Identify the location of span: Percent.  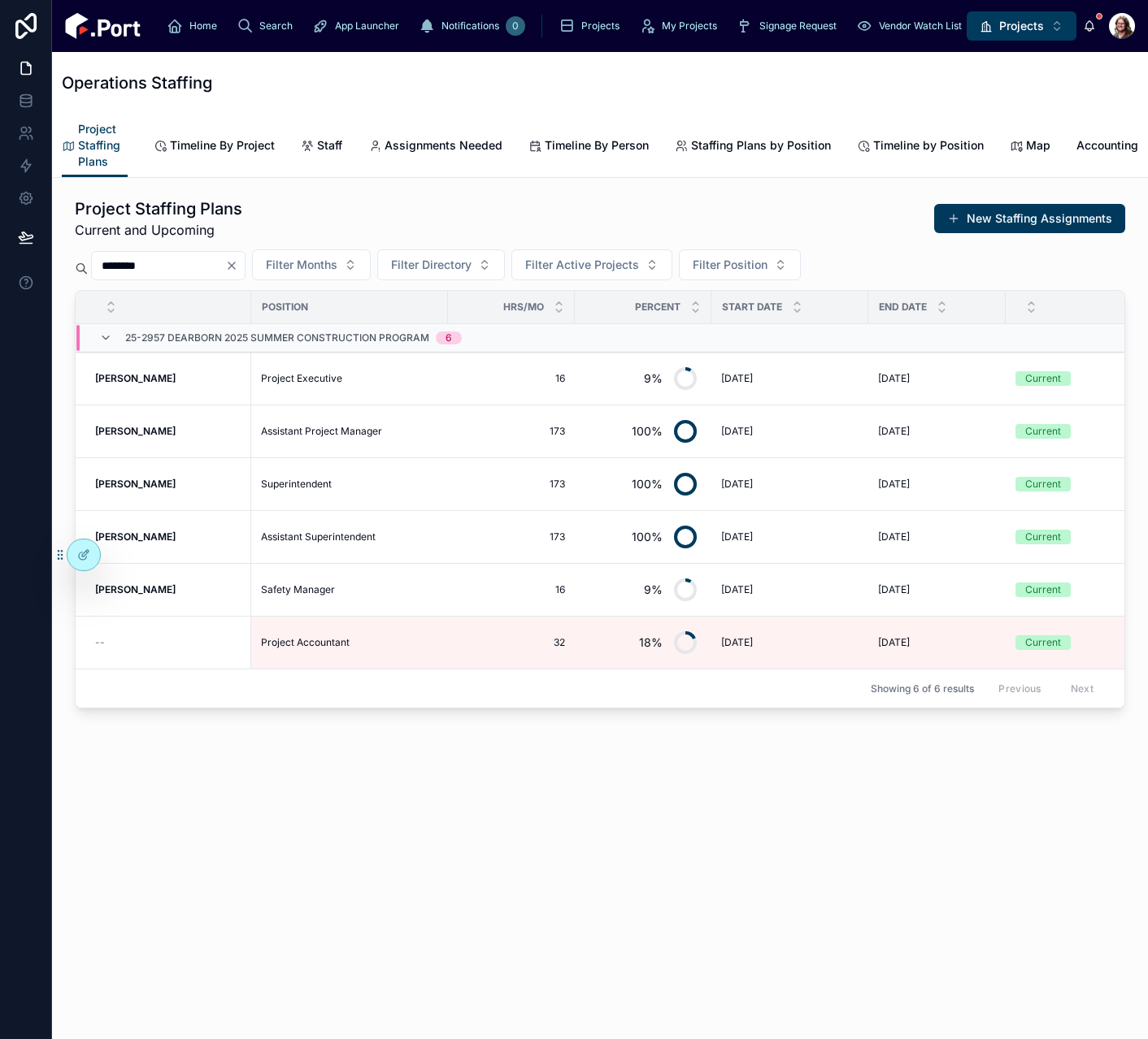
(658, 307).